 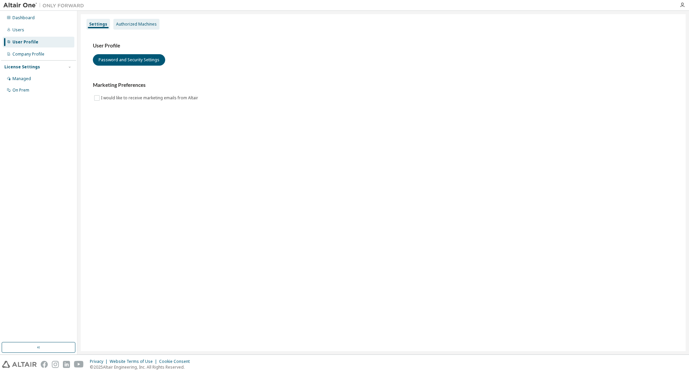 What do you see at coordinates (79, 364) in the screenshot?
I see `img: youtube.svg` at bounding box center [79, 364].